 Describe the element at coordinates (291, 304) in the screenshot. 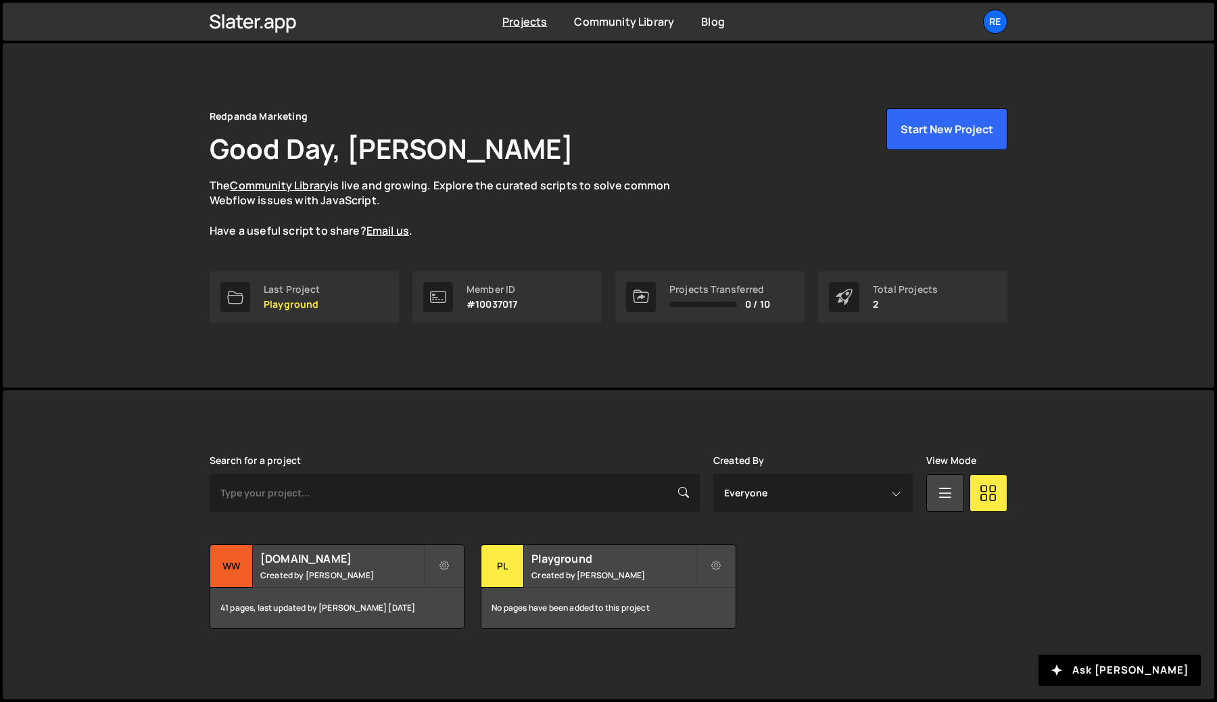

I see `p: Playground` at that location.